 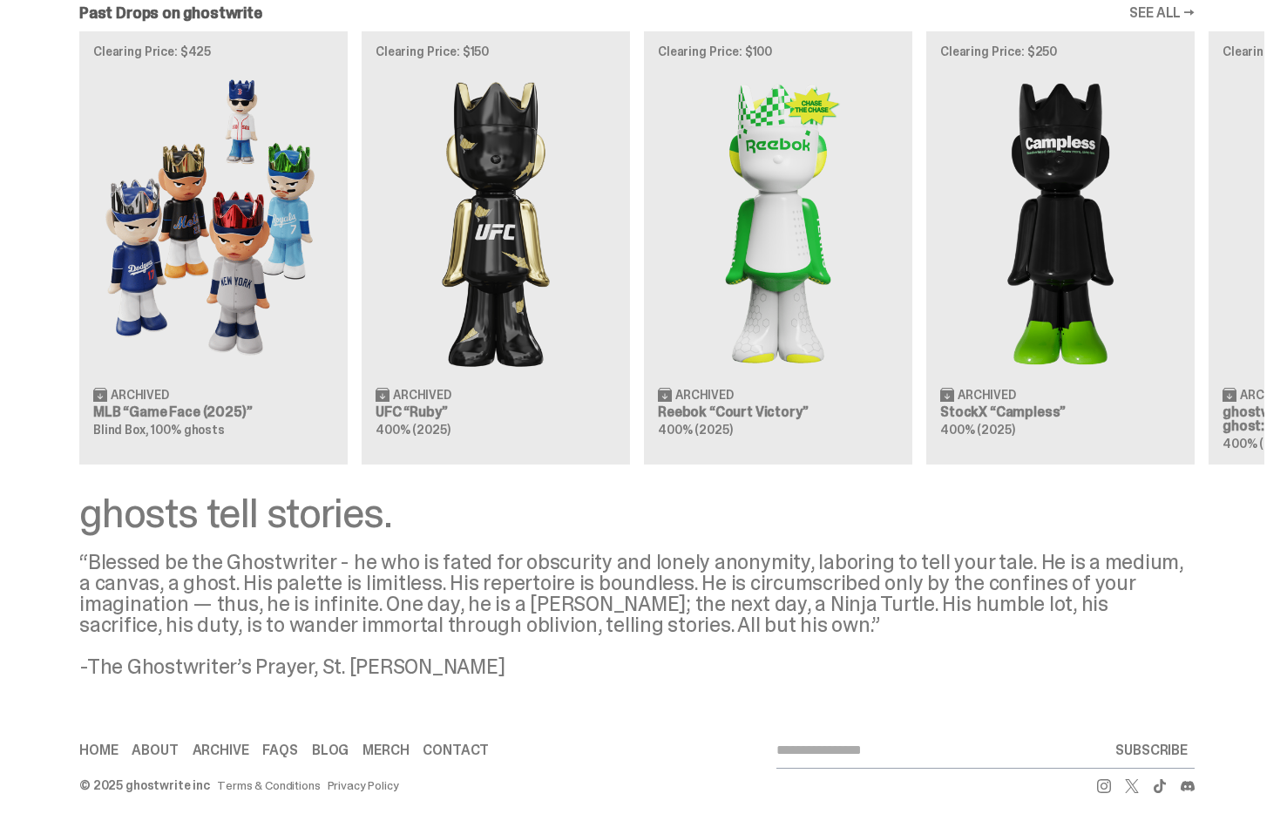 What do you see at coordinates (778, 248) in the screenshot?
I see `a: Clearing Price: $100 Court Victory Archived` at bounding box center [778, 248].